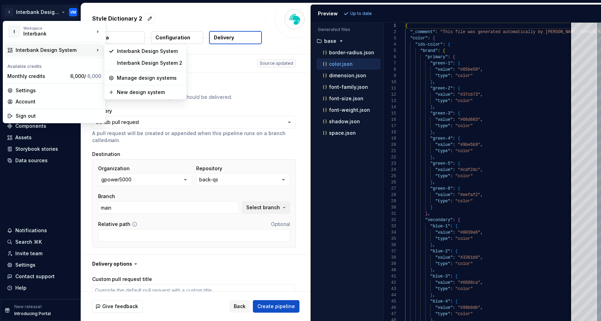 The height and width of the screenshot is (321, 601). What do you see at coordinates (150, 78) in the screenshot?
I see `div: Manage design systems` at bounding box center [150, 78].